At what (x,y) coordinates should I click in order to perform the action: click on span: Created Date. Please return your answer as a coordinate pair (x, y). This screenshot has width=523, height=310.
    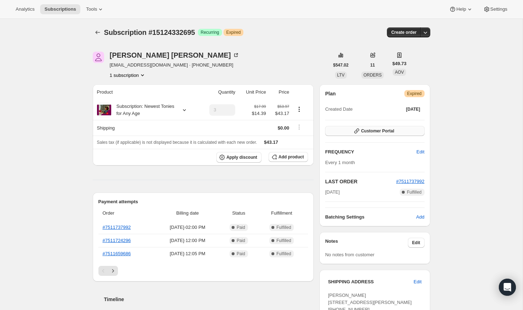
    Looking at the image, I should click on (339, 109).